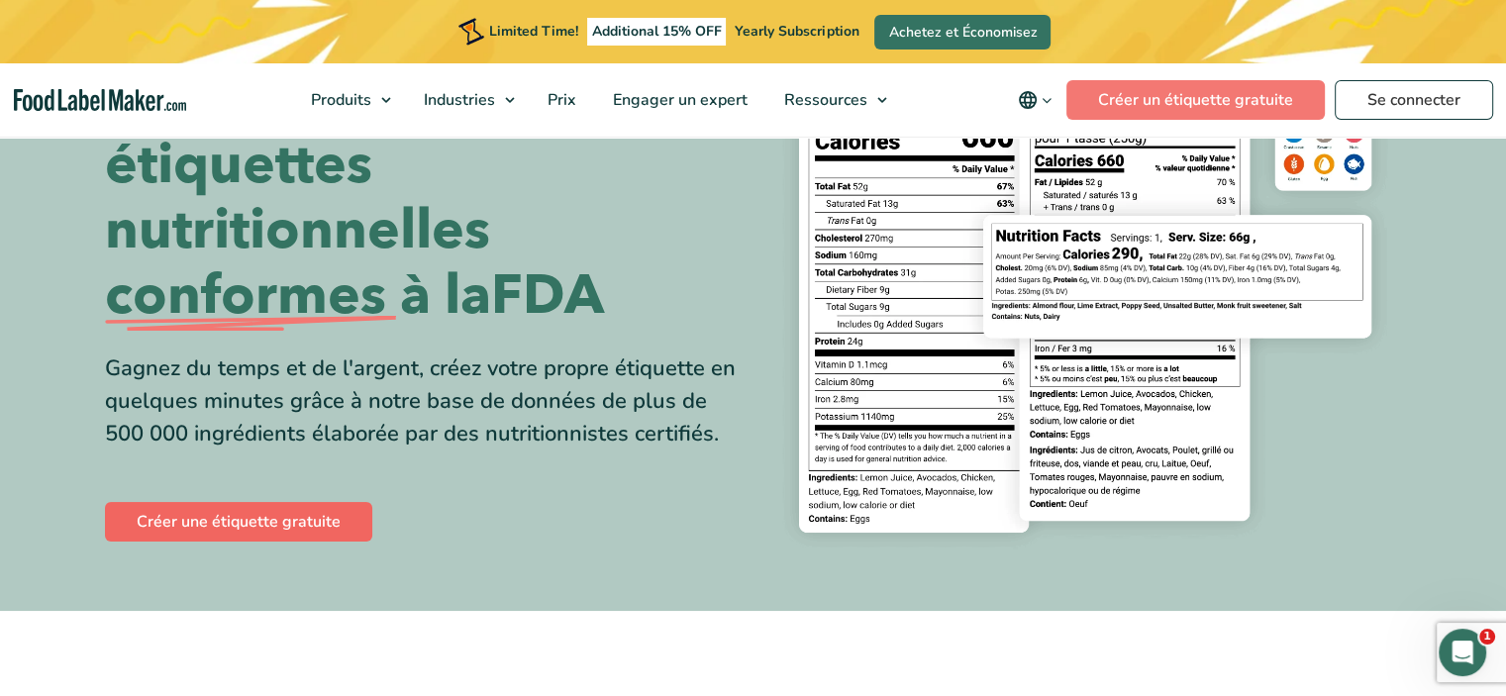 The width and height of the screenshot is (1506, 696). What do you see at coordinates (678, 100) in the screenshot?
I see `span: Engager un expert` at bounding box center [678, 100].